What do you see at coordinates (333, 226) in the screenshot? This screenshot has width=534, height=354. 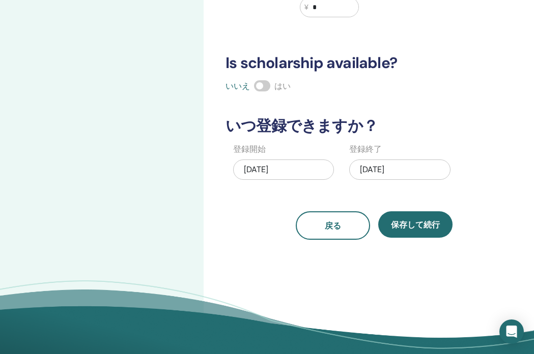 I see `span: 戻る` at bounding box center [333, 226].